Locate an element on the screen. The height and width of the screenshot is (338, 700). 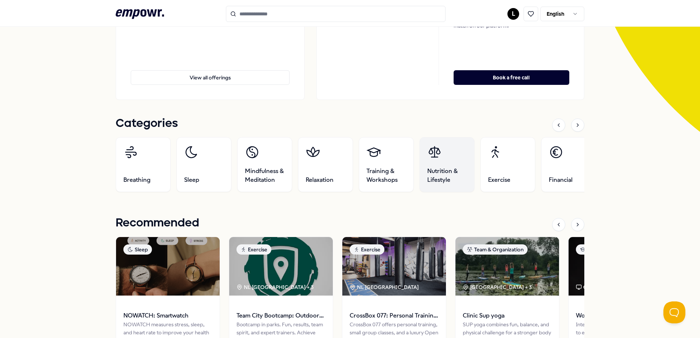
span: Financial is located at coordinates (561, 180).